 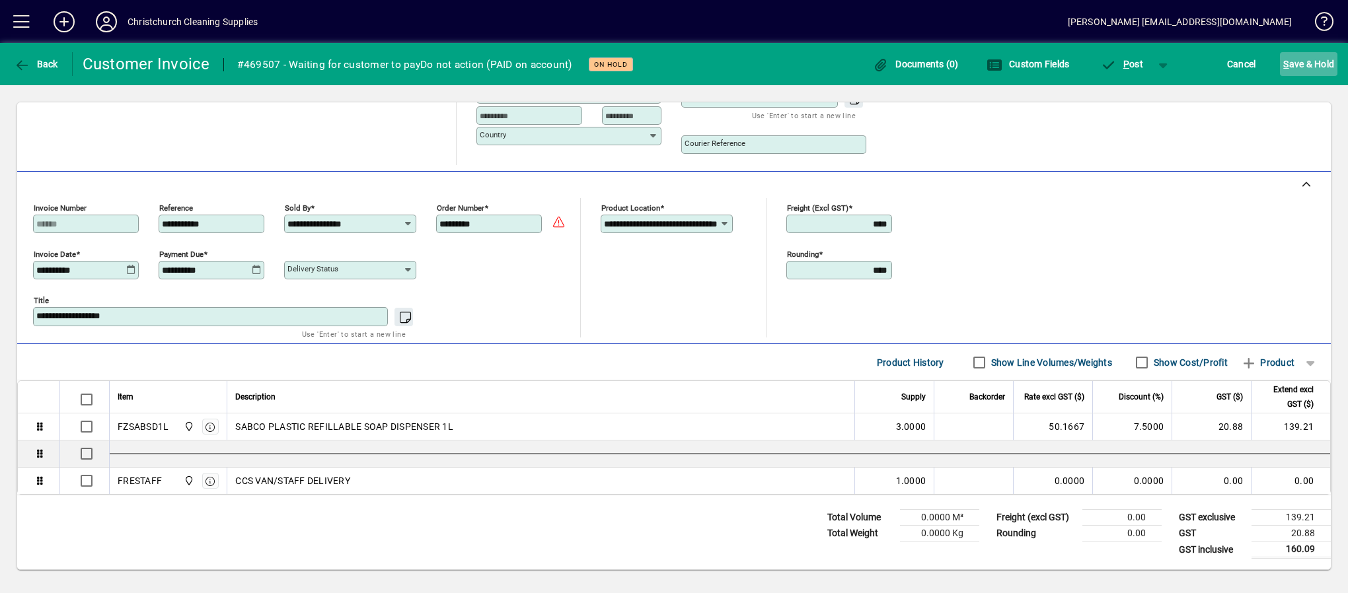 I want to click on span: Cancel, so click(x=1241, y=64).